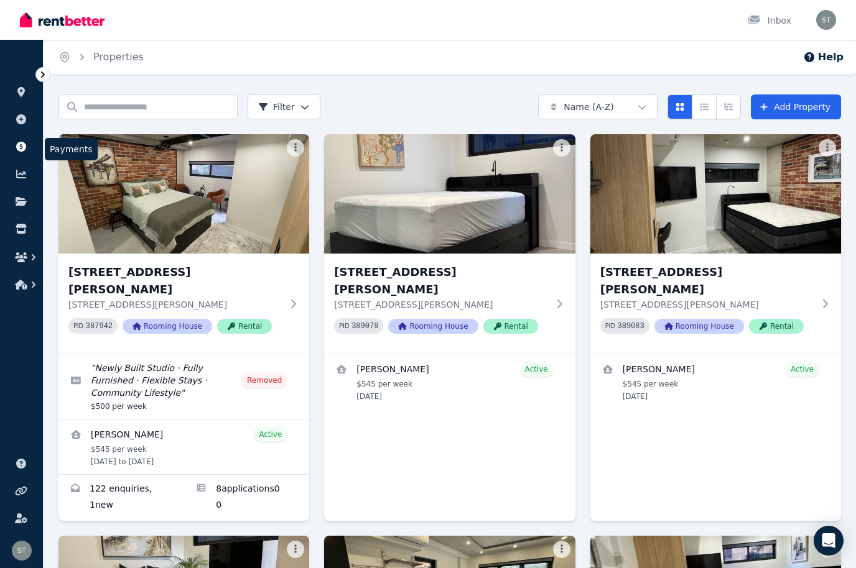 This screenshot has height=568, width=856. I want to click on a: View details for Andreea Maria Popescu, so click(449, 382).